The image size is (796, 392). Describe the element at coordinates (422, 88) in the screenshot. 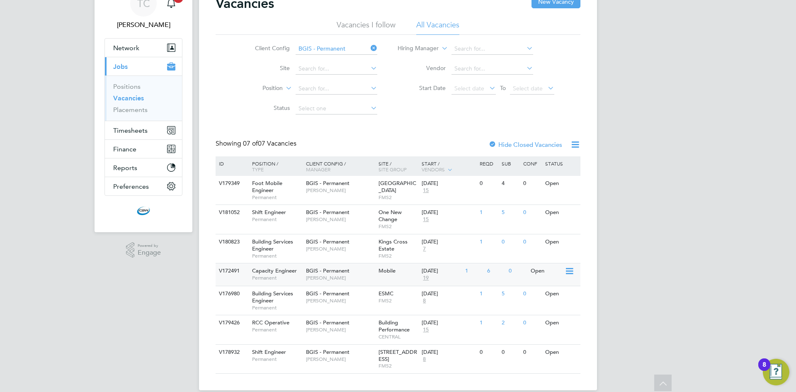

I see `label: Start Date` at that location.